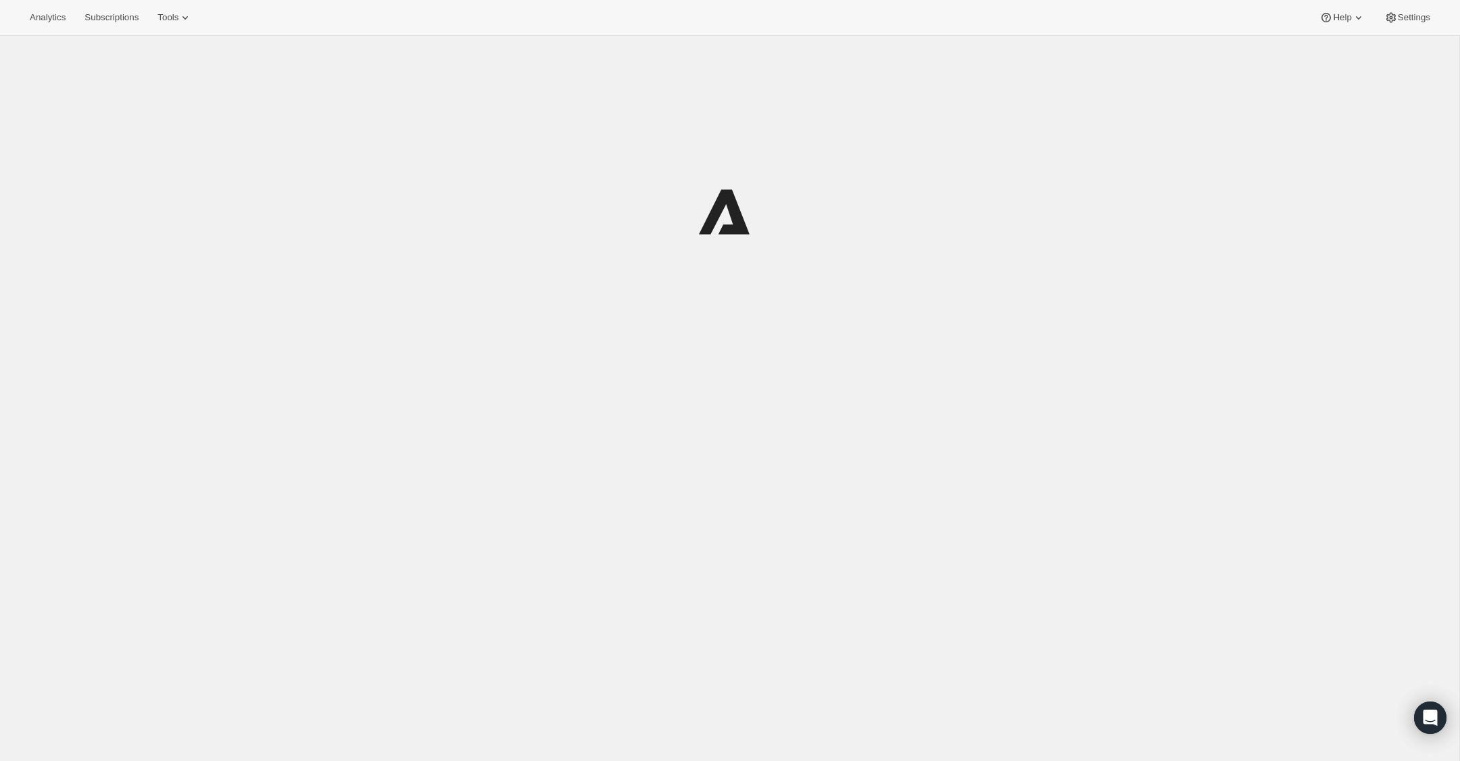  I want to click on span: Help, so click(1342, 18).